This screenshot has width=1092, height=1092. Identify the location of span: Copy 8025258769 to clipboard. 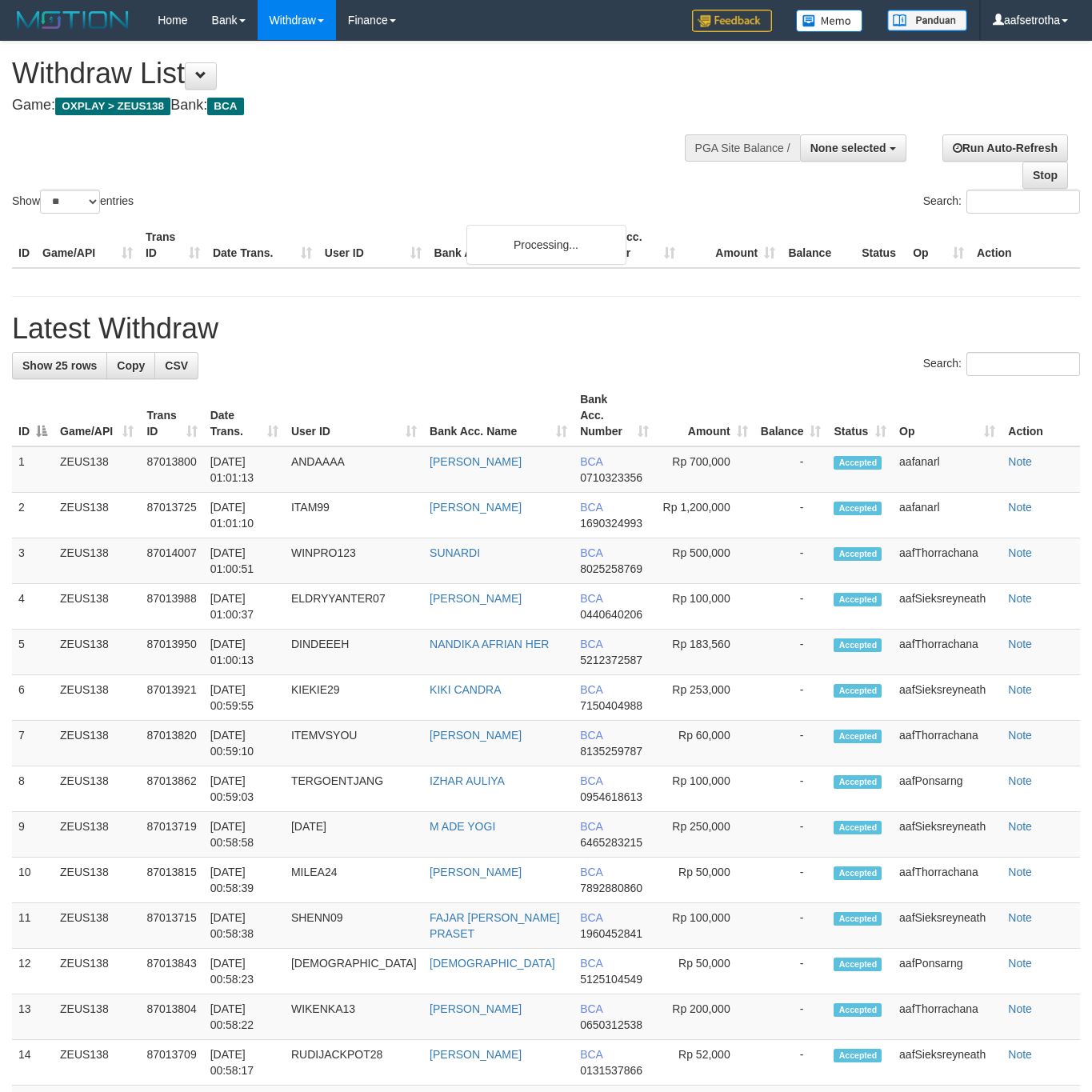
(612, 569).